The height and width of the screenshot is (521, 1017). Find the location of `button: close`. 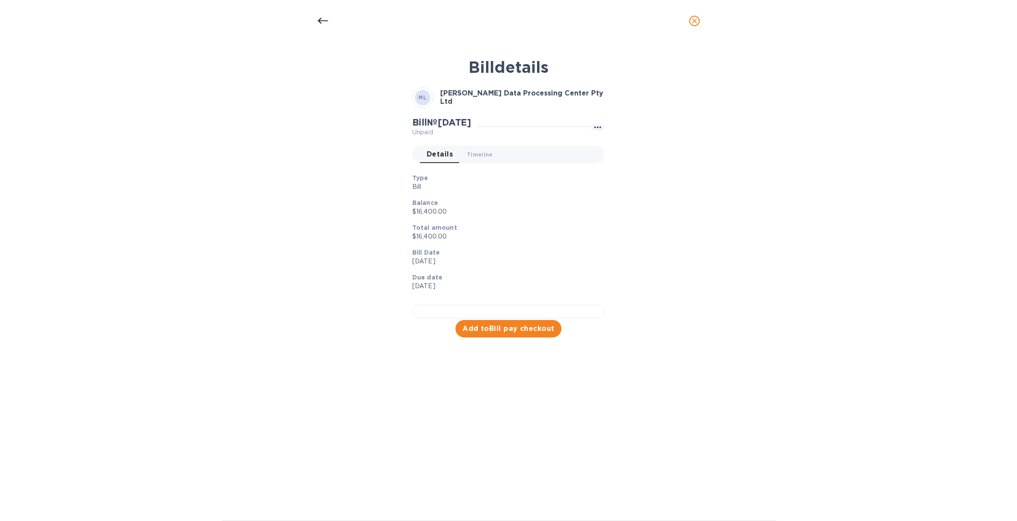

button: close is located at coordinates (694, 21).